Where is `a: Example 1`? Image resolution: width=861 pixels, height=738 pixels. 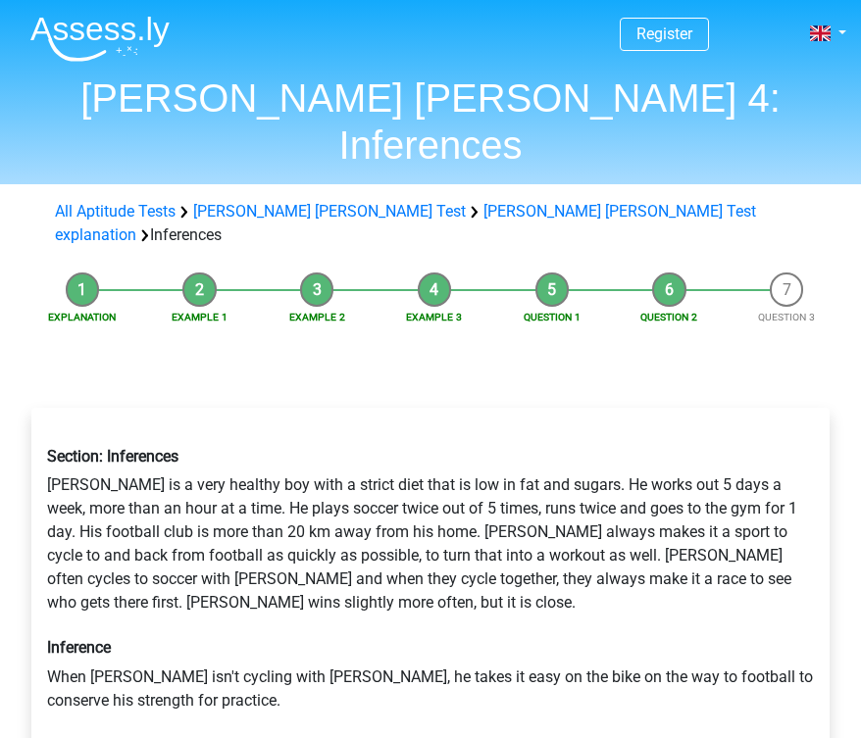 a: Example 1 is located at coordinates (199, 317).